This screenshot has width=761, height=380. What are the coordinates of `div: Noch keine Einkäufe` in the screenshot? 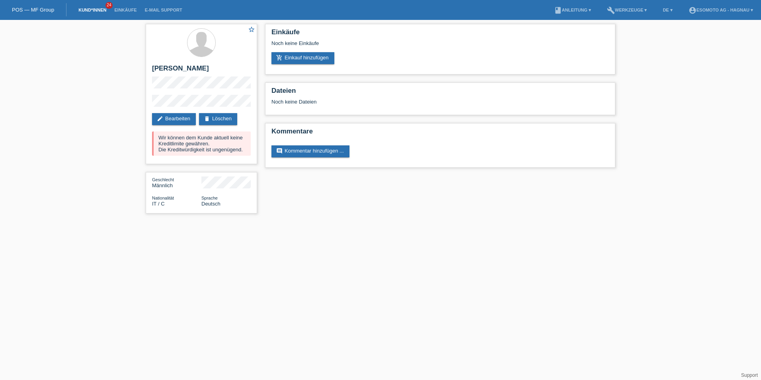 It's located at (440, 46).